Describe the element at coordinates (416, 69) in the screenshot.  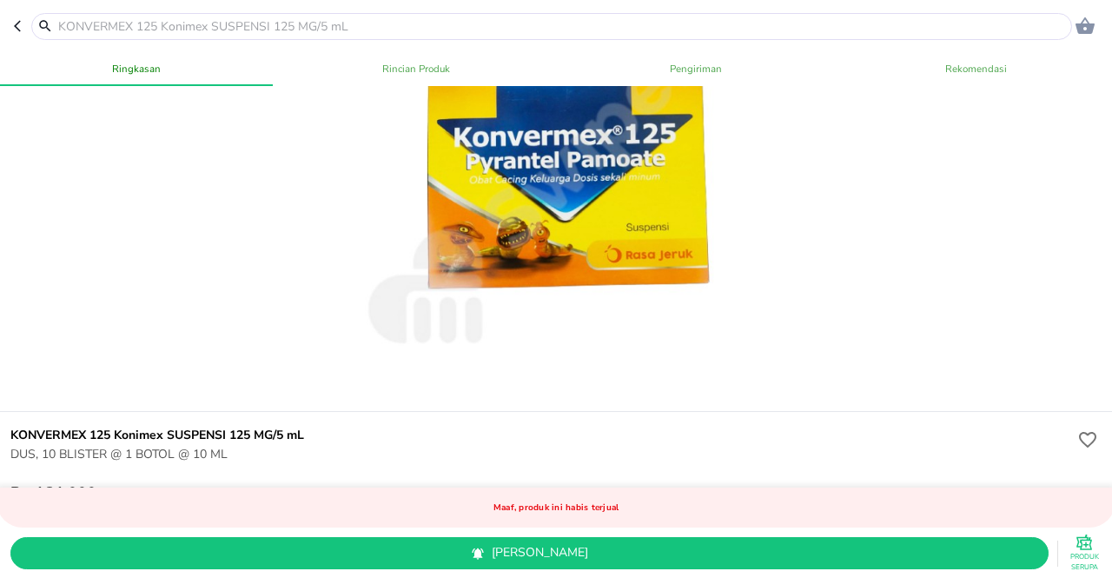
I see `span: Rincian Produk` at that location.